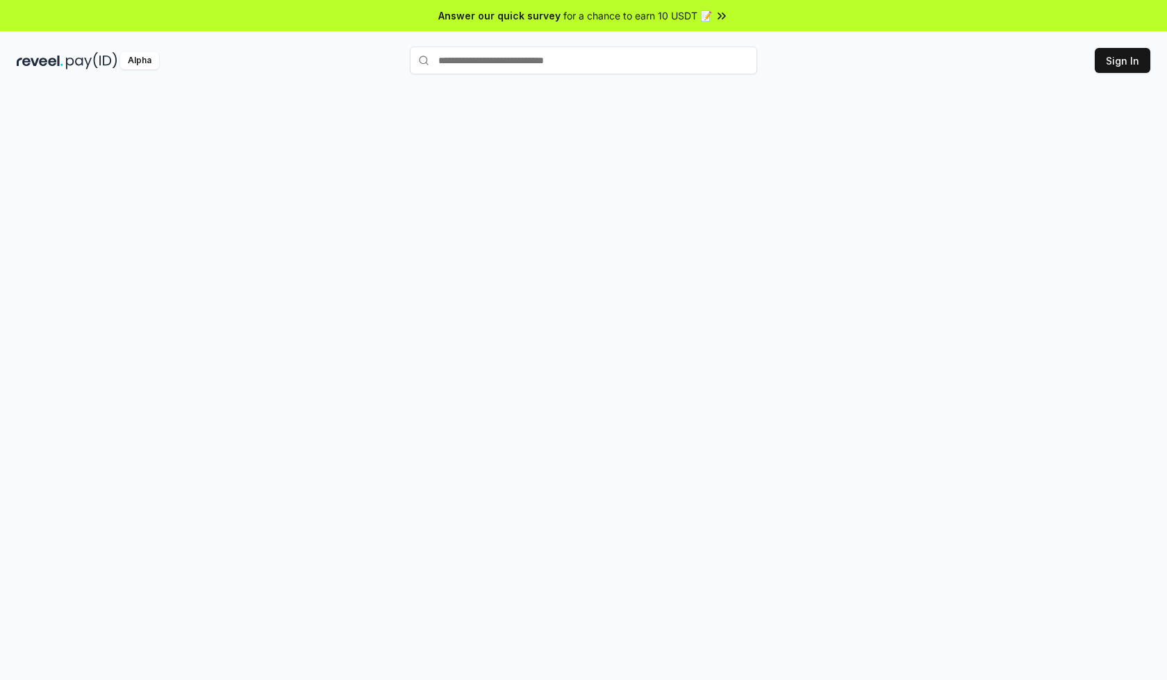 This screenshot has height=680, width=1167. I want to click on div: Alpha, so click(140, 60).